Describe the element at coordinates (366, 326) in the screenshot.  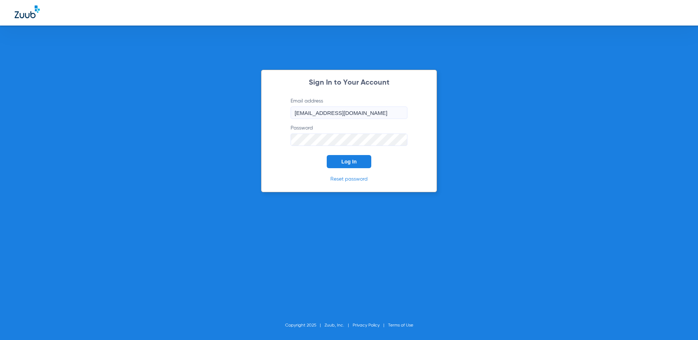
I see `a: Privacy Policy` at that location.